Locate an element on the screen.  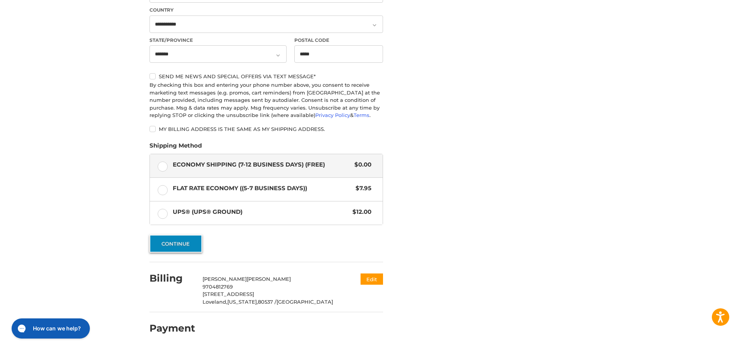
span: UPS® (UPS® Ground) is located at coordinates (261, 212).